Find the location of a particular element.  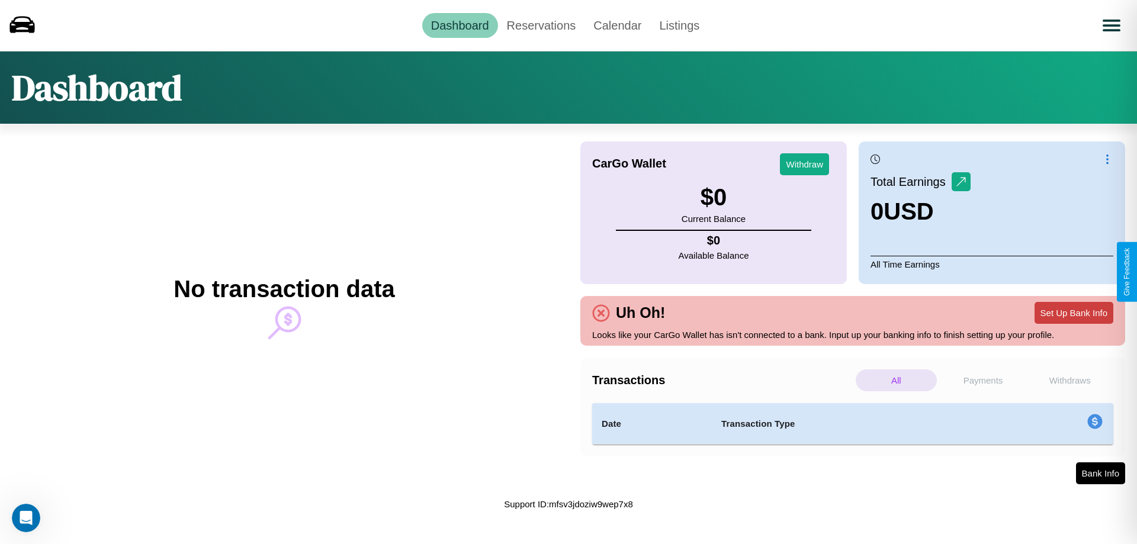

p: Support ID: mfsv3jdoziw9wep7x8 is located at coordinates (569, 504).